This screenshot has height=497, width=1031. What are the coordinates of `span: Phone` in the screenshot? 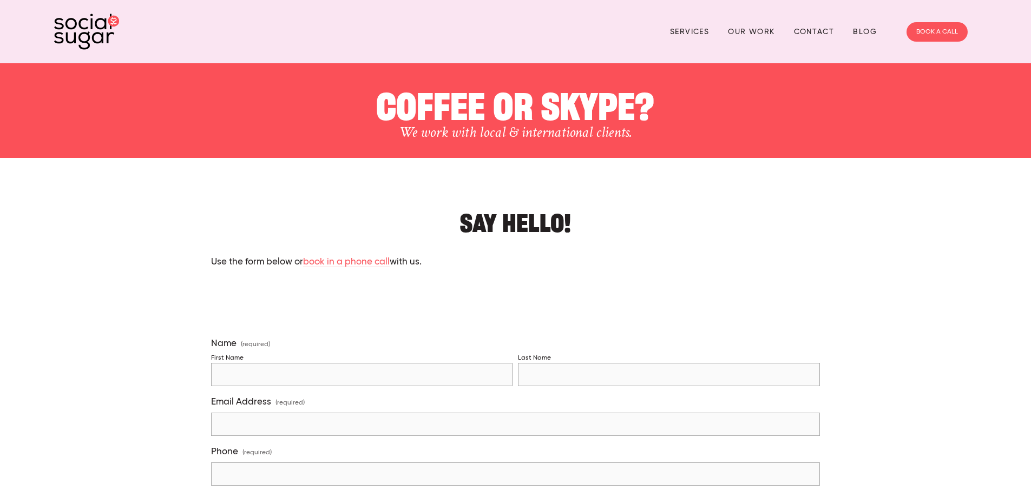 It's located at (225, 452).